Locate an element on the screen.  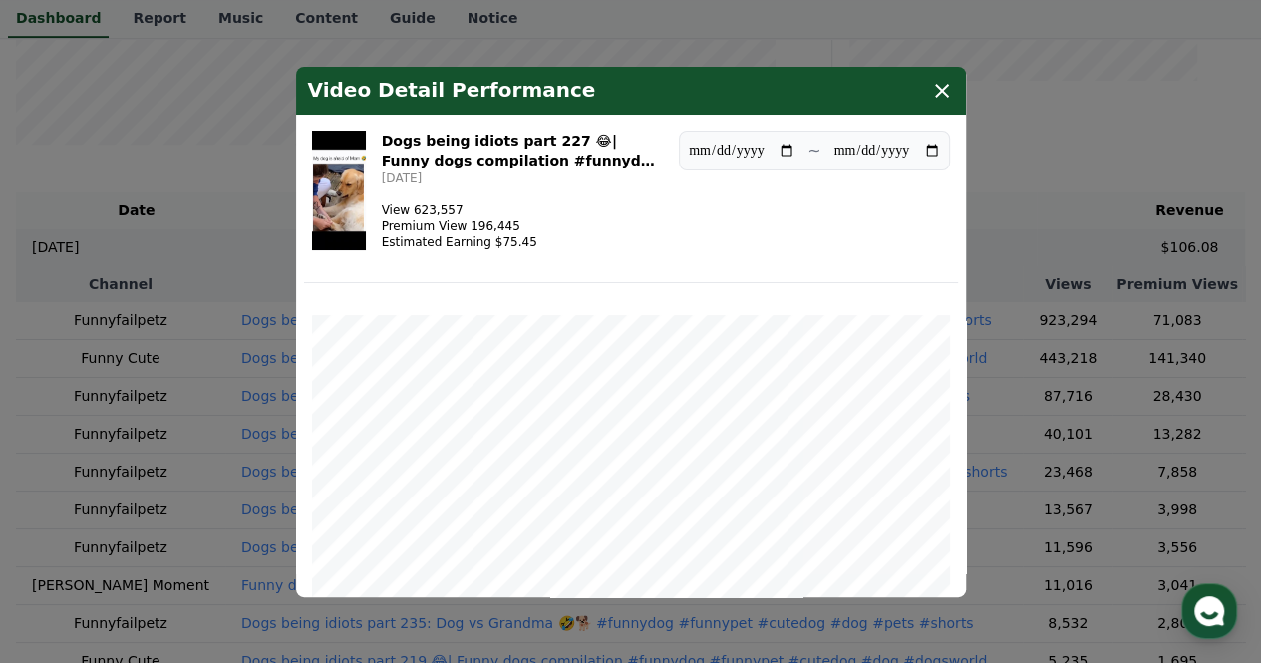
a: Home is located at coordinates (69, 522).